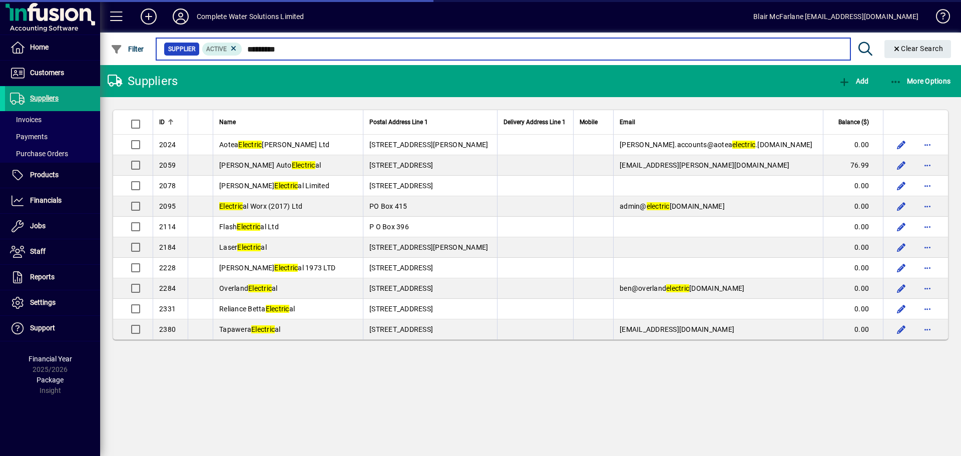 This screenshot has height=456, width=961. Describe the element at coordinates (50, 380) in the screenshot. I see `span: Package` at that location.